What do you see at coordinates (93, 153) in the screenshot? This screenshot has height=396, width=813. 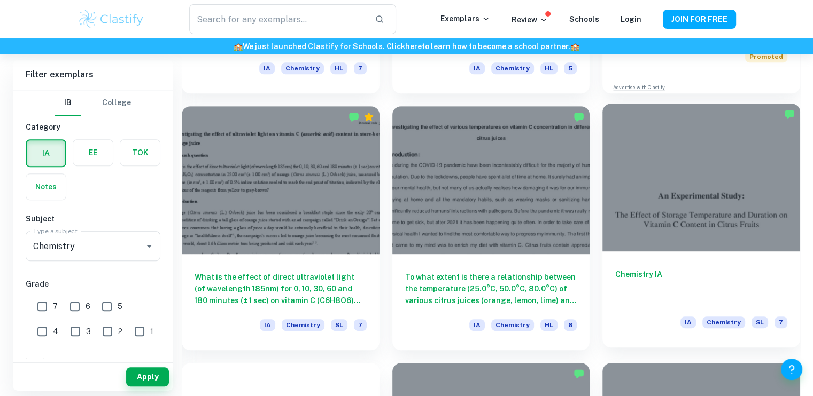 I see `button: EE` at bounding box center [93, 153].